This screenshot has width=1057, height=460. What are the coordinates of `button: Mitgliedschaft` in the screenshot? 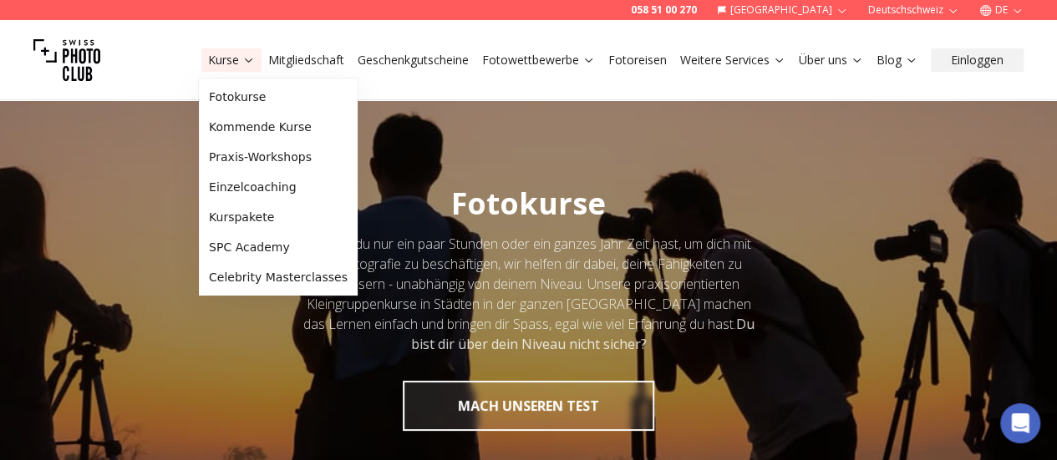 It's located at (306, 60).